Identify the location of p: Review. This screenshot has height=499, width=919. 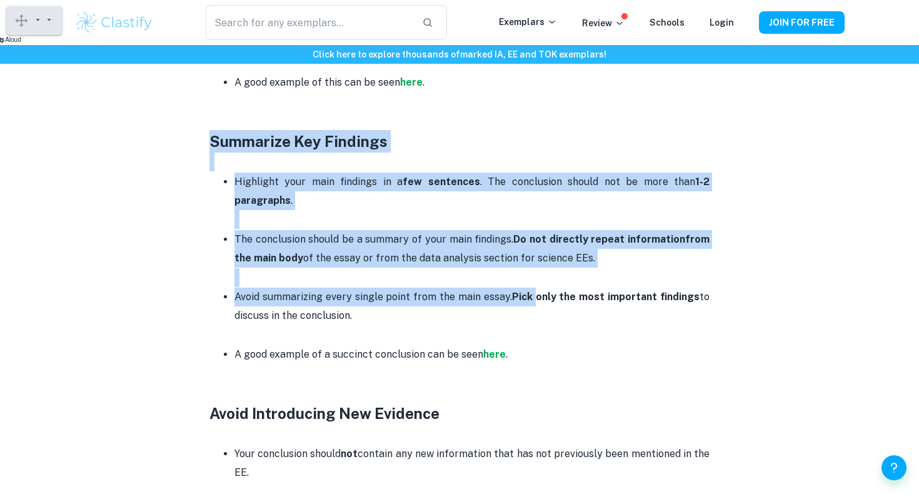
(603, 23).